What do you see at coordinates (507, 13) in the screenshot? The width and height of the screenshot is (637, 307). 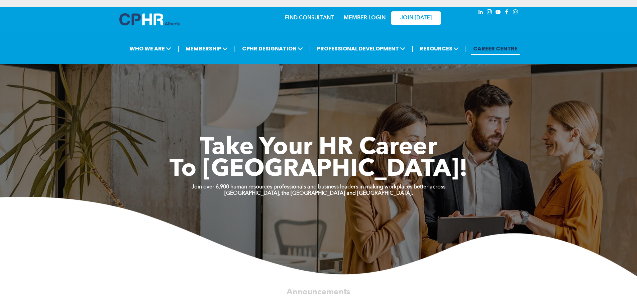 I see `a: facebook` at bounding box center [507, 13].